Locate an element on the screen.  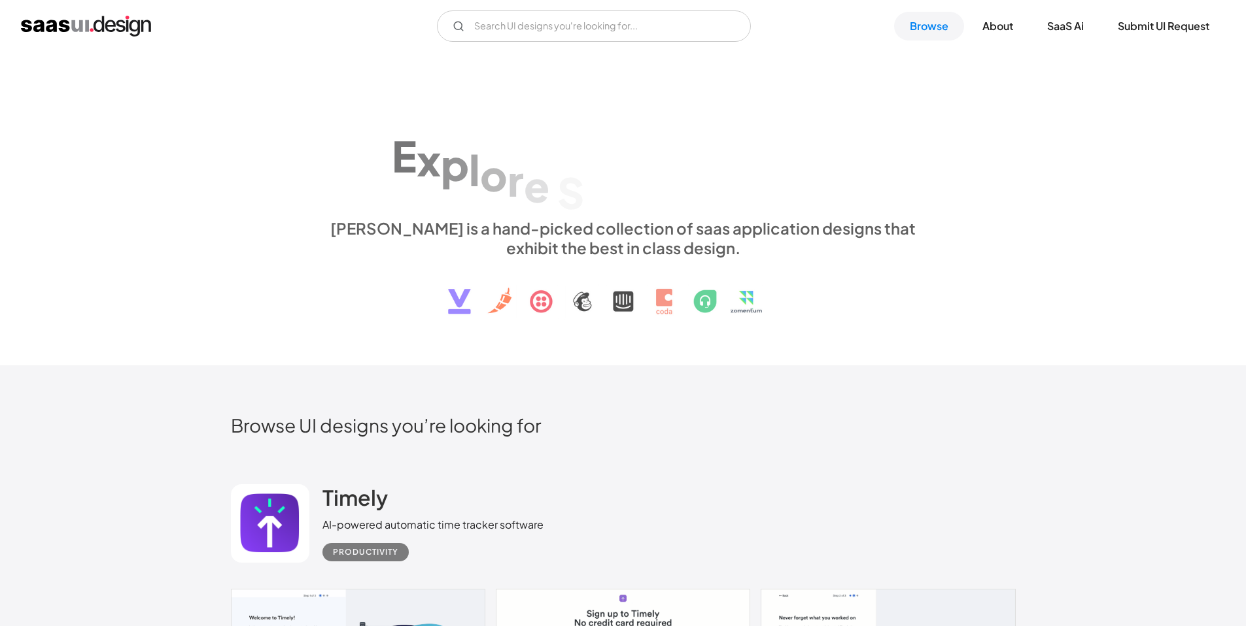
a: Submit UI Request is located at coordinates (1163, 26).